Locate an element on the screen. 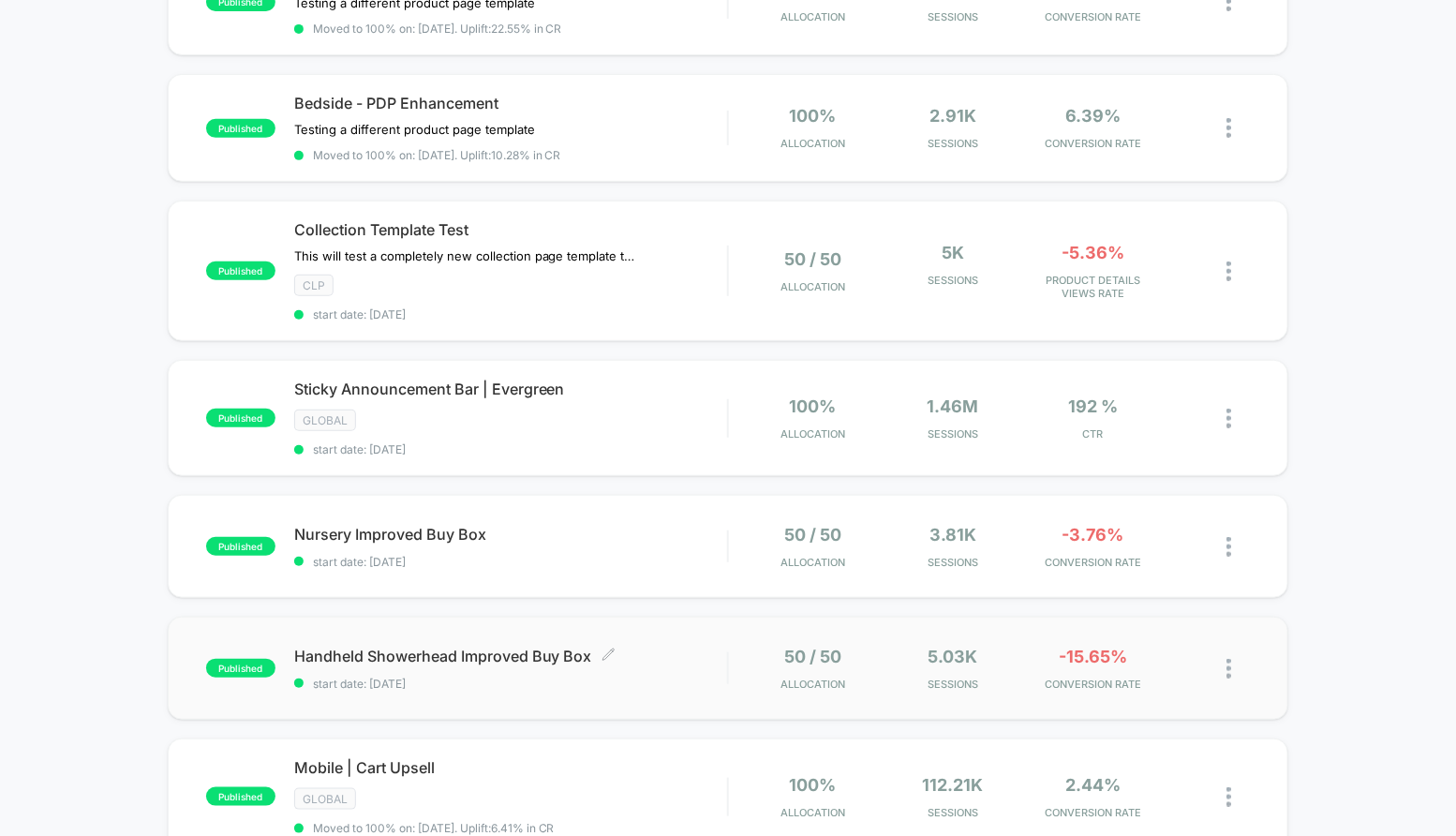 Image resolution: width=1456 pixels, height=836 pixels. span: Collection Template Test is located at coordinates (511, 230).